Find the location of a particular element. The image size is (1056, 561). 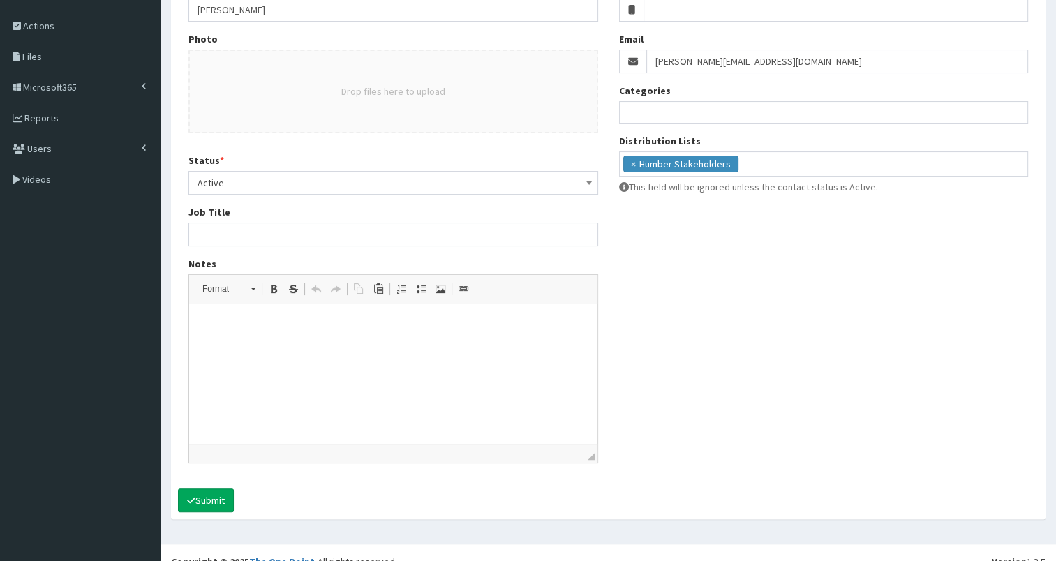

a: Strike Through is located at coordinates (293, 289).